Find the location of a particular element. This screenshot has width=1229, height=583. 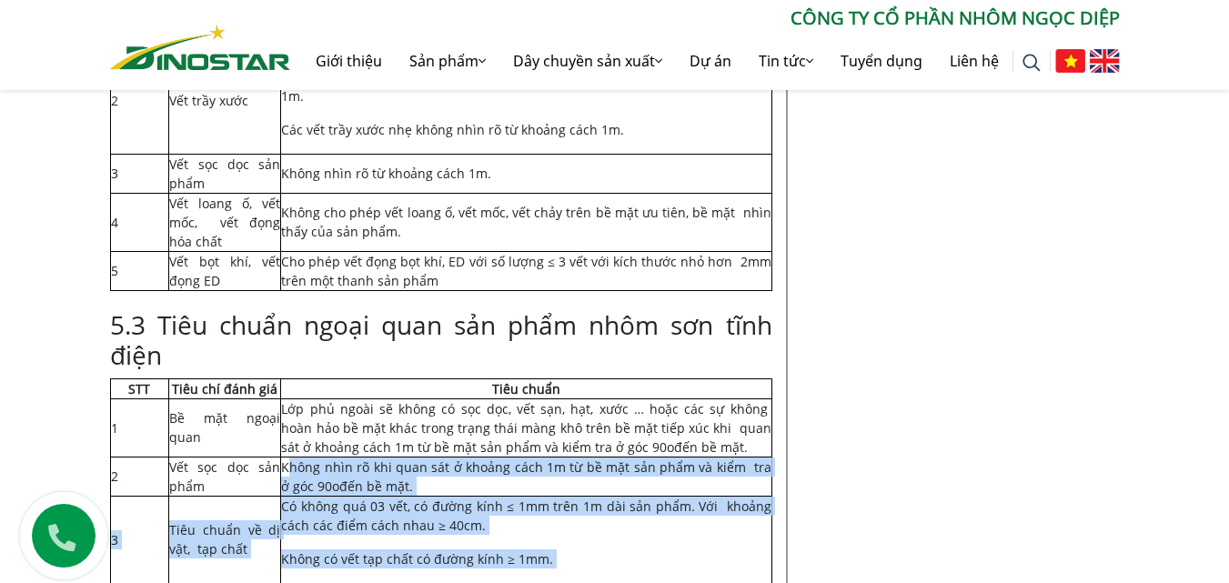

a: Tin tức is located at coordinates (786, 61).